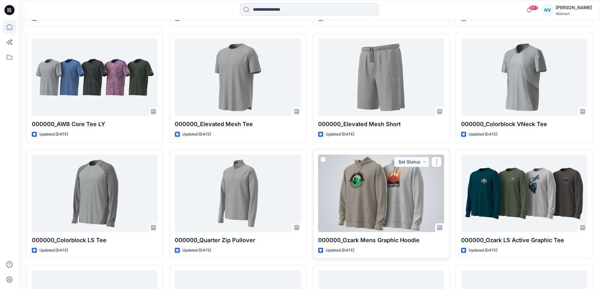 The image size is (600, 289). What do you see at coordinates (238, 193) in the screenshot?
I see `a: 000000_Quarter Zip Pullover` at bounding box center [238, 193].